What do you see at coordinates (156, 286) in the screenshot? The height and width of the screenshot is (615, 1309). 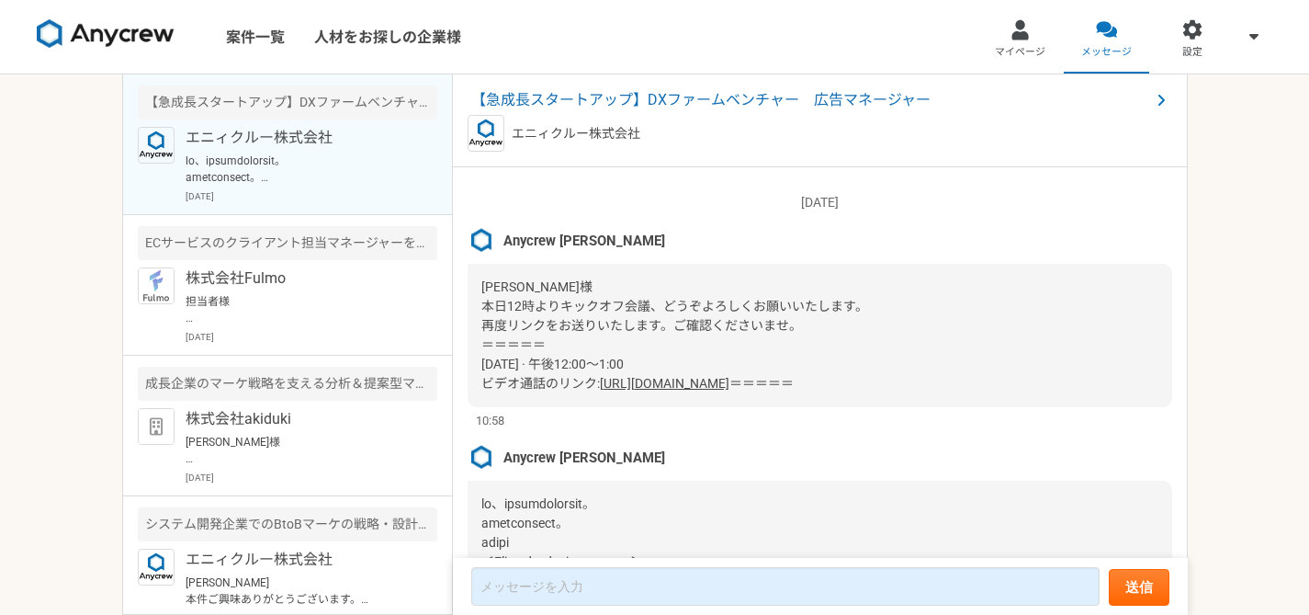 I see `img: icon_01.jpg` at bounding box center [156, 286].